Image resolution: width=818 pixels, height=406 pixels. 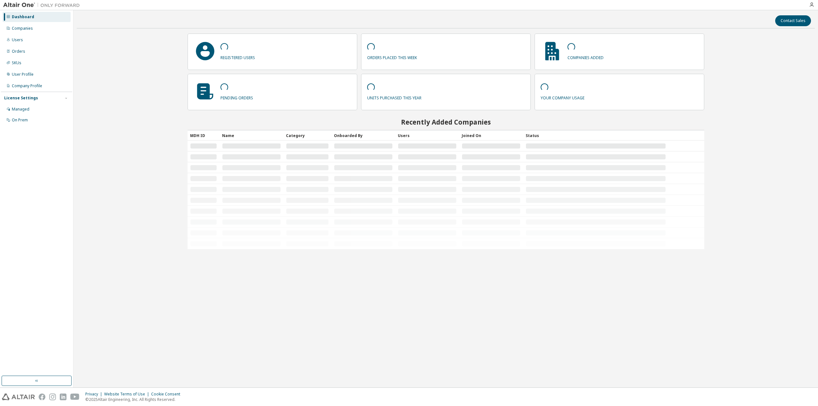 What do you see at coordinates (585, 57) in the screenshot?
I see `p: companies added` at bounding box center [585, 57].